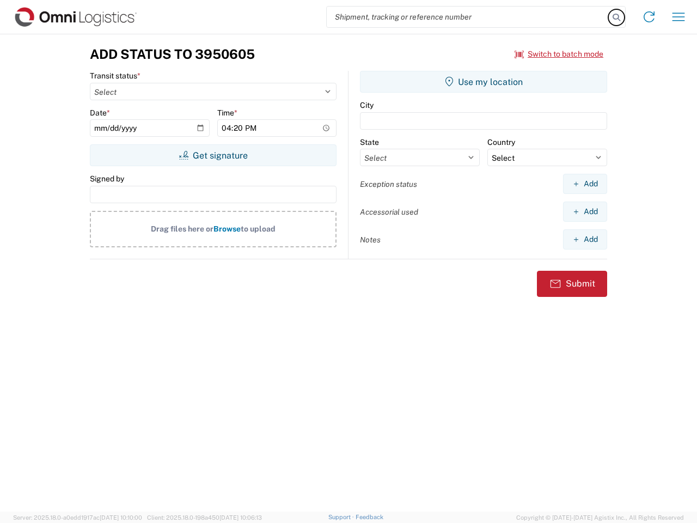 The width and height of the screenshot is (697, 523). I want to click on button: Switch to batch mode, so click(559, 54).